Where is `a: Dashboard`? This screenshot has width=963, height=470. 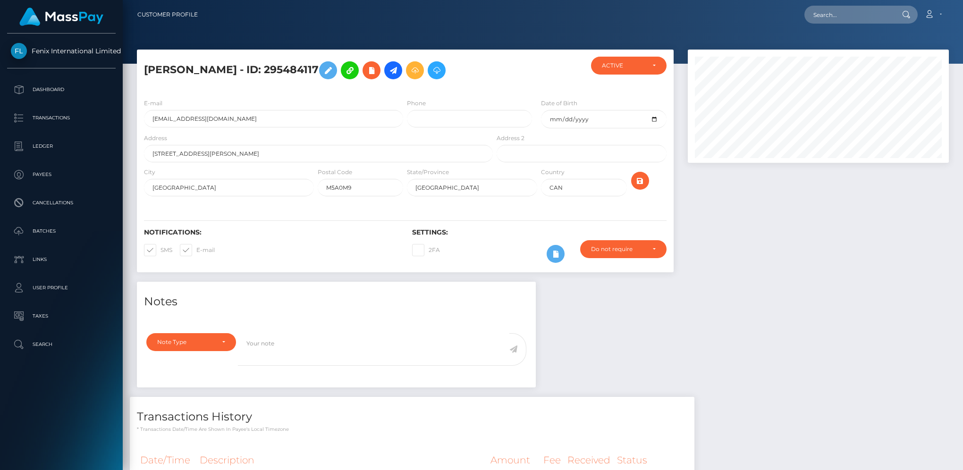 a: Dashboard is located at coordinates (61, 90).